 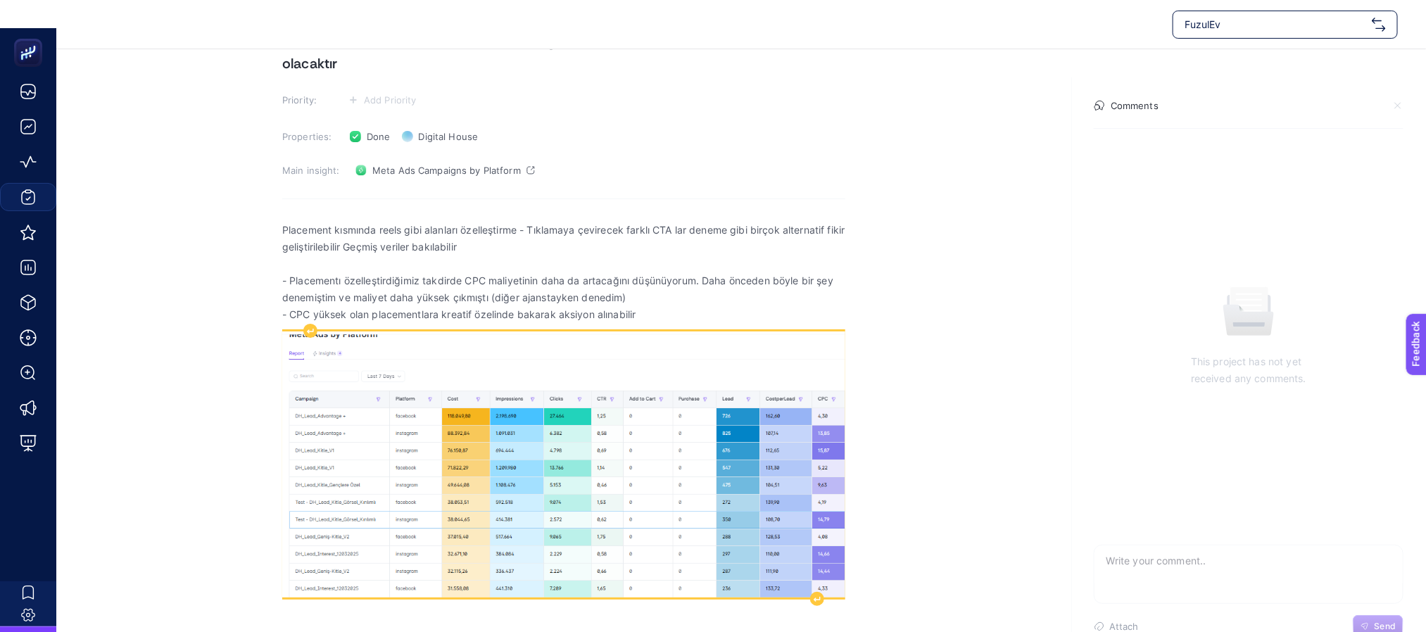 I want to click on span: Digital House, so click(x=448, y=137).